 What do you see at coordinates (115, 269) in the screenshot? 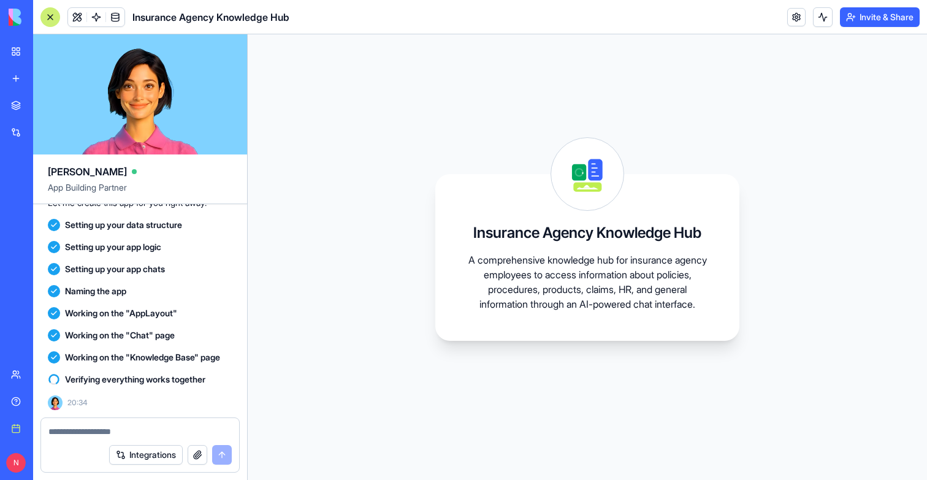
I see `span: Setting up your app chats` at bounding box center [115, 269].